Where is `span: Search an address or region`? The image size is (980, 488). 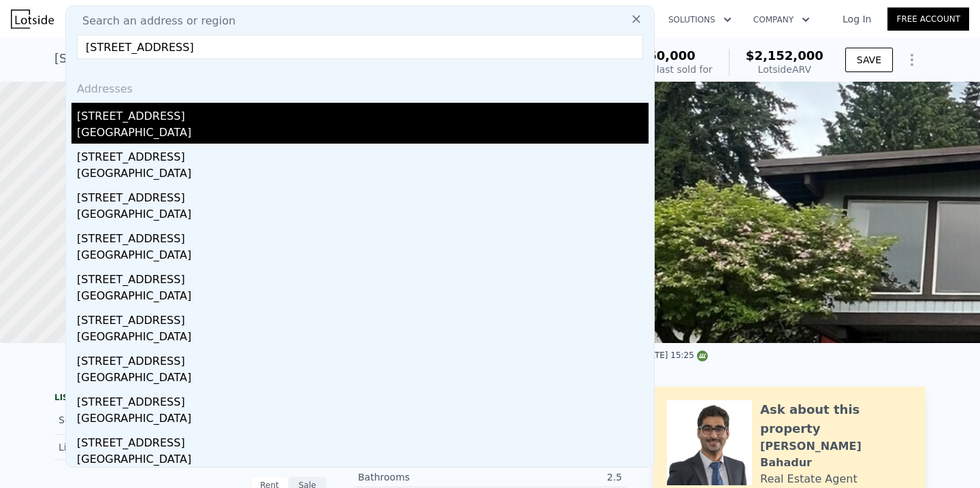
span: Search an address or region is located at coordinates (153, 21).